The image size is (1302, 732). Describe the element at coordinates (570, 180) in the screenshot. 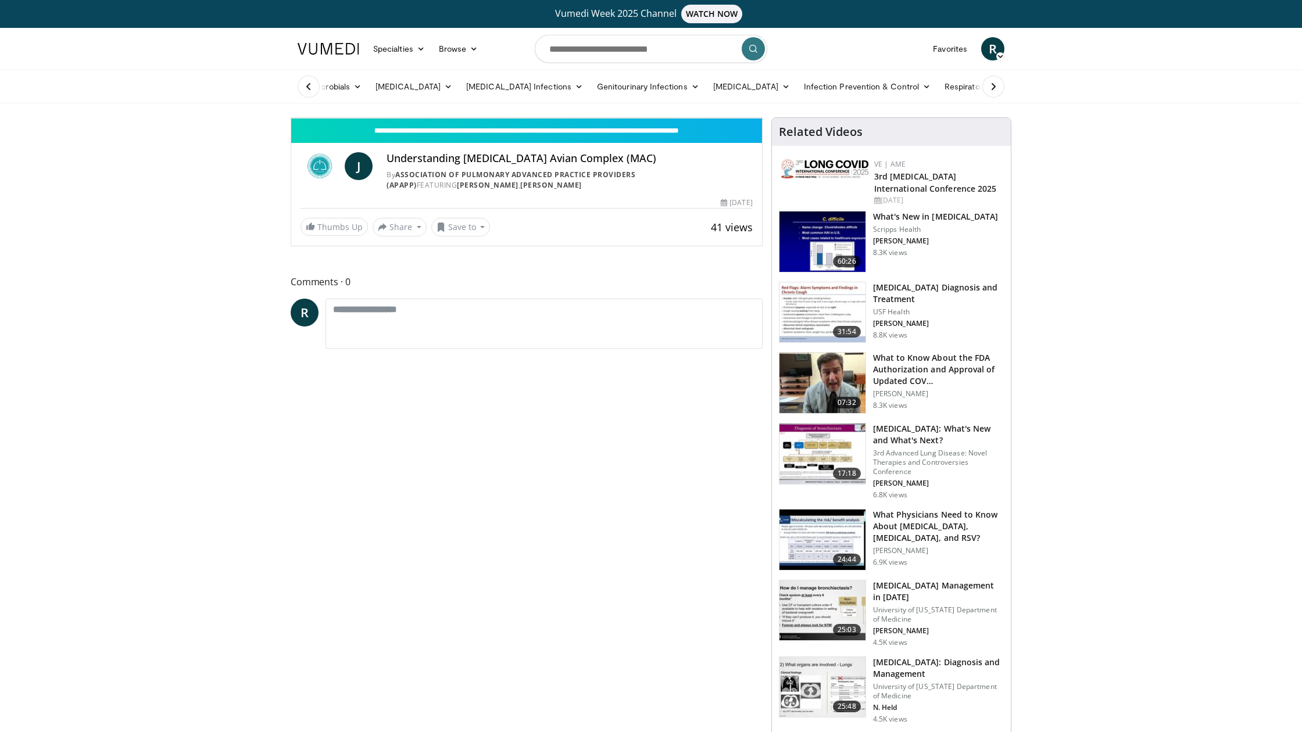

I see `div: By FEATURING ,` at that location.